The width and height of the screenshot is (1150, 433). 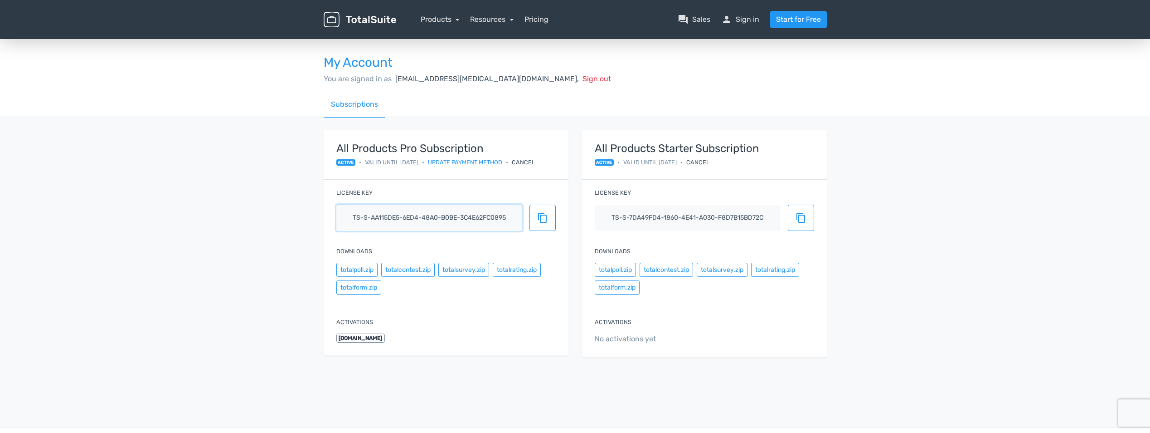 I want to click on a: personSign in, so click(x=740, y=19).